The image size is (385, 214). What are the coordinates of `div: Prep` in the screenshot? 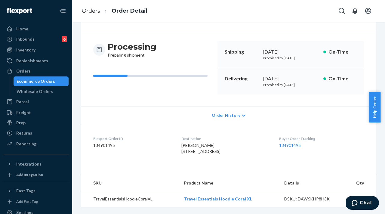 It's located at (21, 123).